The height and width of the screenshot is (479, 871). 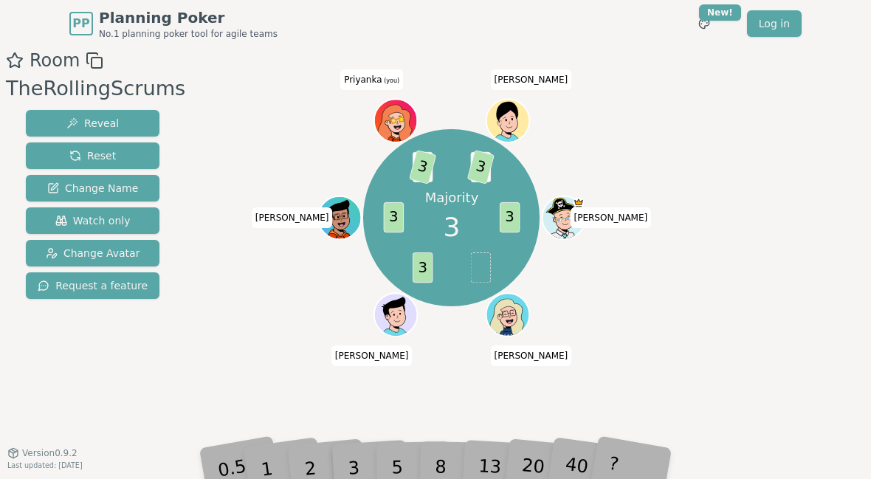 What do you see at coordinates (92, 286) in the screenshot?
I see `button: Request a feature` at bounding box center [92, 286].